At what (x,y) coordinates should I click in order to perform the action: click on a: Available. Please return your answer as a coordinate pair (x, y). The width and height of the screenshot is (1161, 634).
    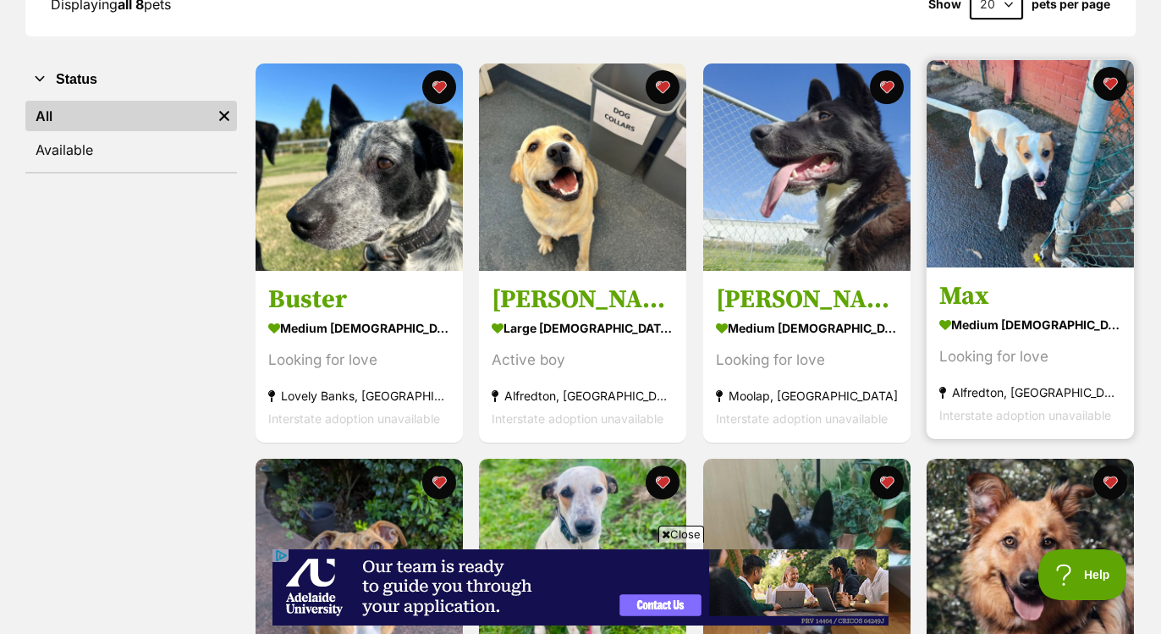
    Looking at the image, I should click on (131, 150).